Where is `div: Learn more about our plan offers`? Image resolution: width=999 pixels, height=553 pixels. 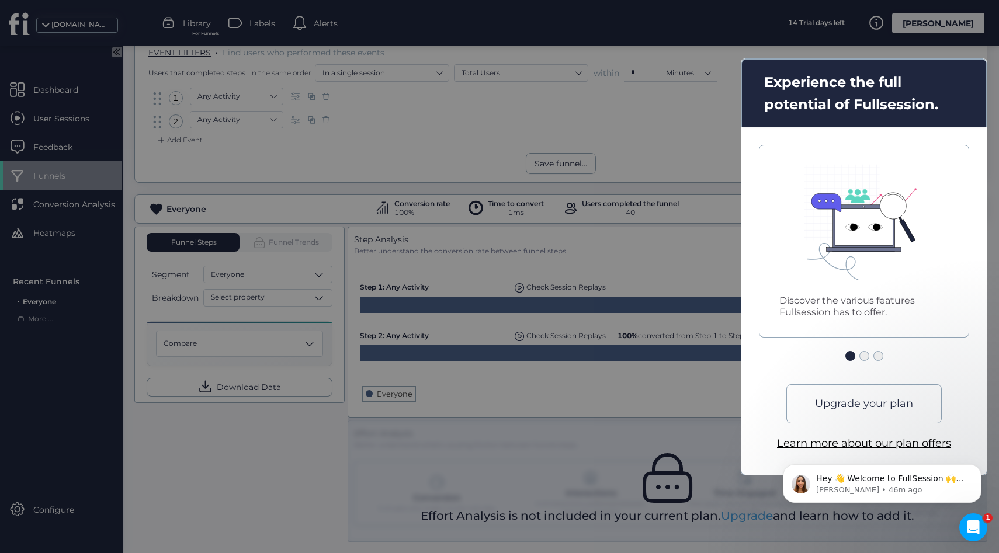 div: Learn more about our plan offers is located at coordinates (864, 443).